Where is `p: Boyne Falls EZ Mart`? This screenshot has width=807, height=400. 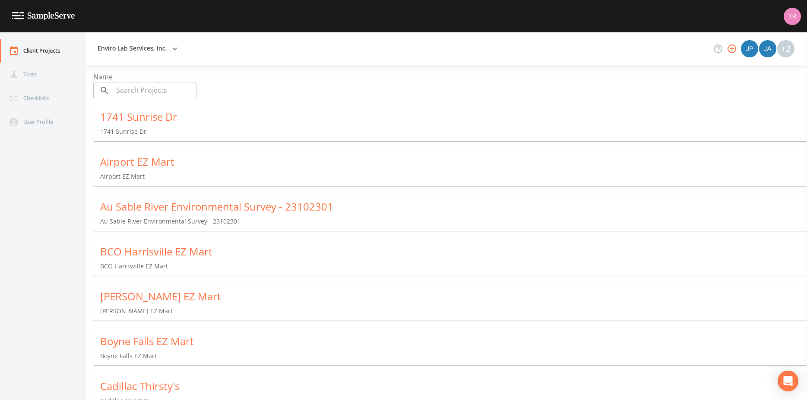 p: Boyne Falls EZ Mart is located at coordinates (453, 356).